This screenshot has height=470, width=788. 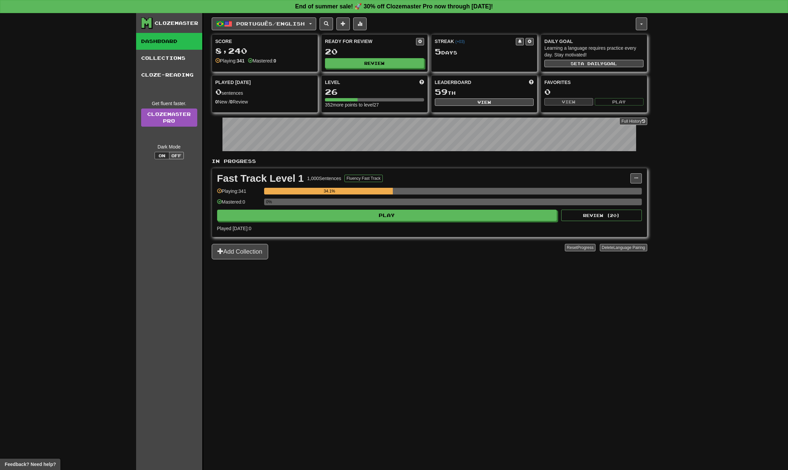 What do you see at coordinates (374, 105) in the screenshot?
I see `div: 352 more points to level 27` at bounding box center [374, 105].